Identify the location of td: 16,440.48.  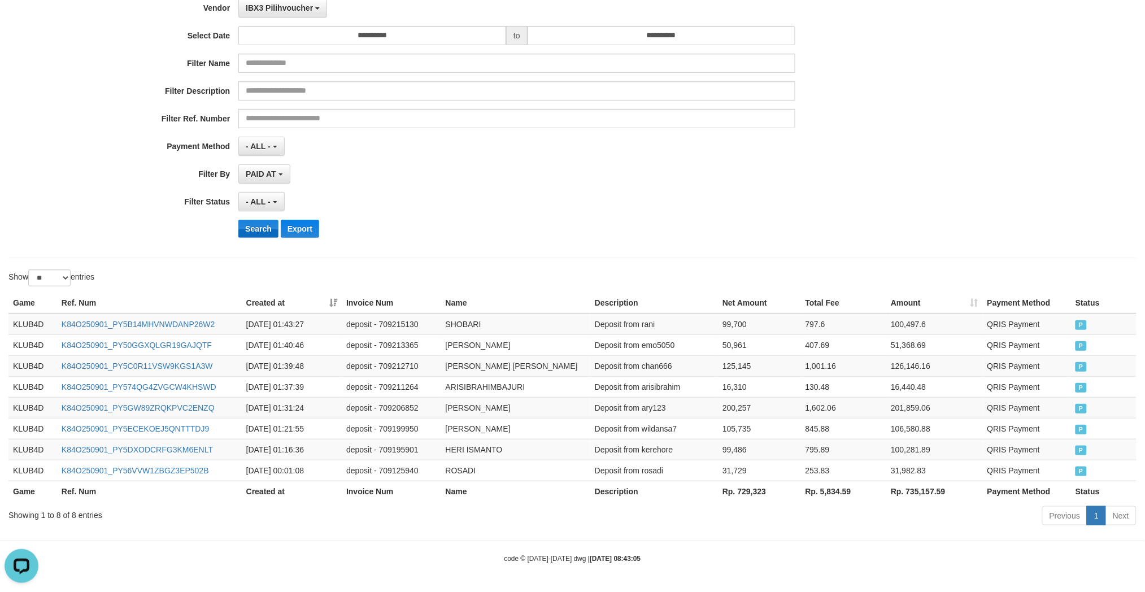
(934, 386).